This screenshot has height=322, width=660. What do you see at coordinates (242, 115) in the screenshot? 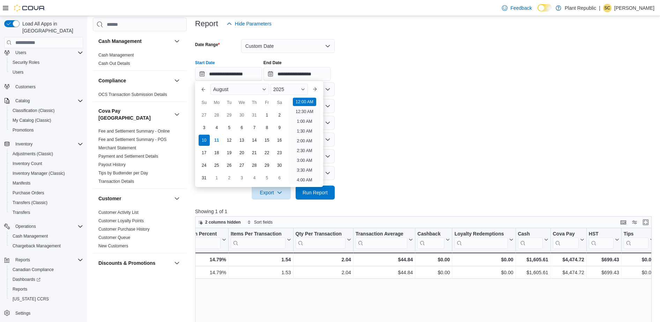
I see `div: day-30` at bounding box center [242, 115].